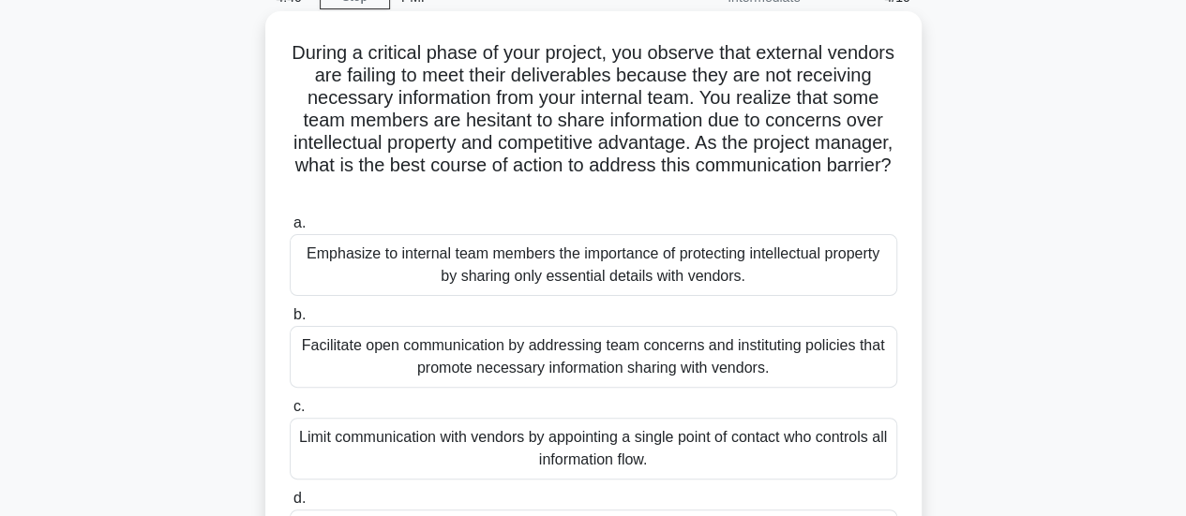  What do you see at coordinates (299, 222) in the screenshot?
I see `span: a.` at bounding box center [299, 222].